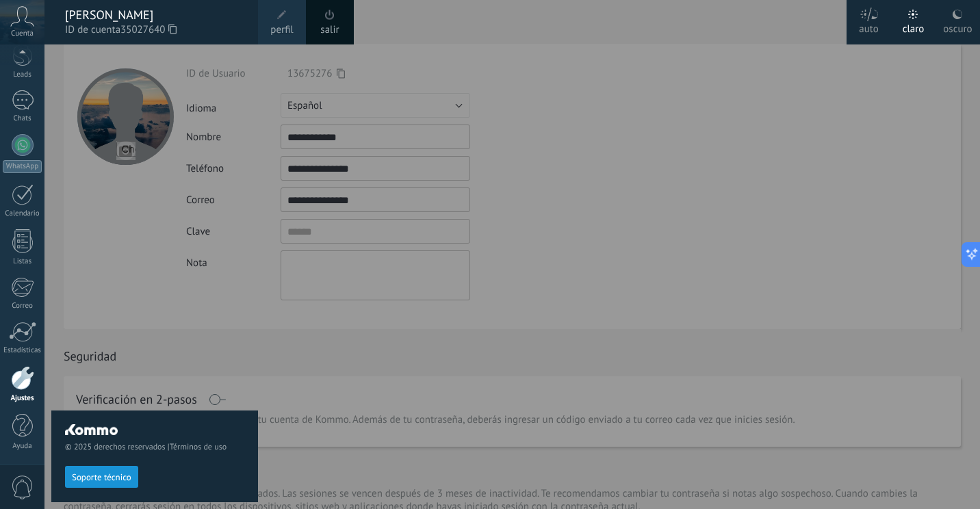 Image resolution: width=980 pixels, height=509 pixels. What do you see at coordinates (22, 34) in the screenshot?
I see `span: Cuenta` at bounding box center [22, 34].